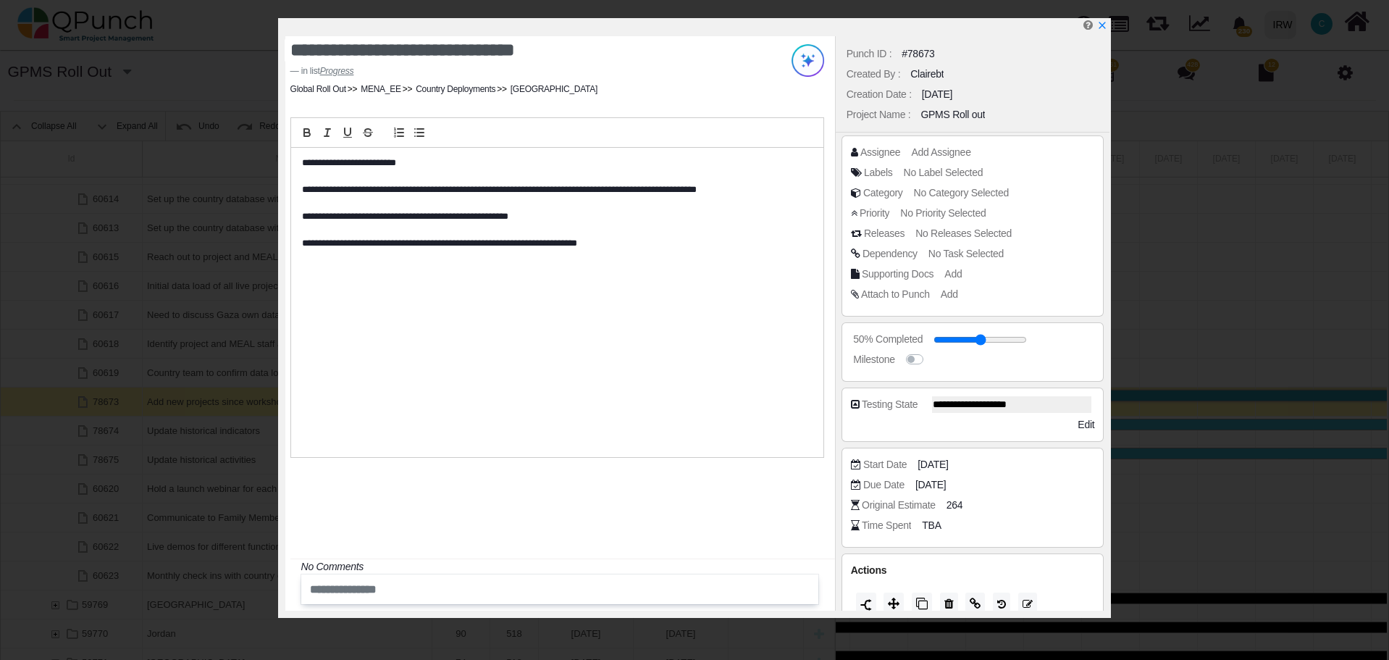  What do you see at coordinates (899, 505) in the screenshot?
I see `div: Original Estimate` at bounding box center [899, 505].